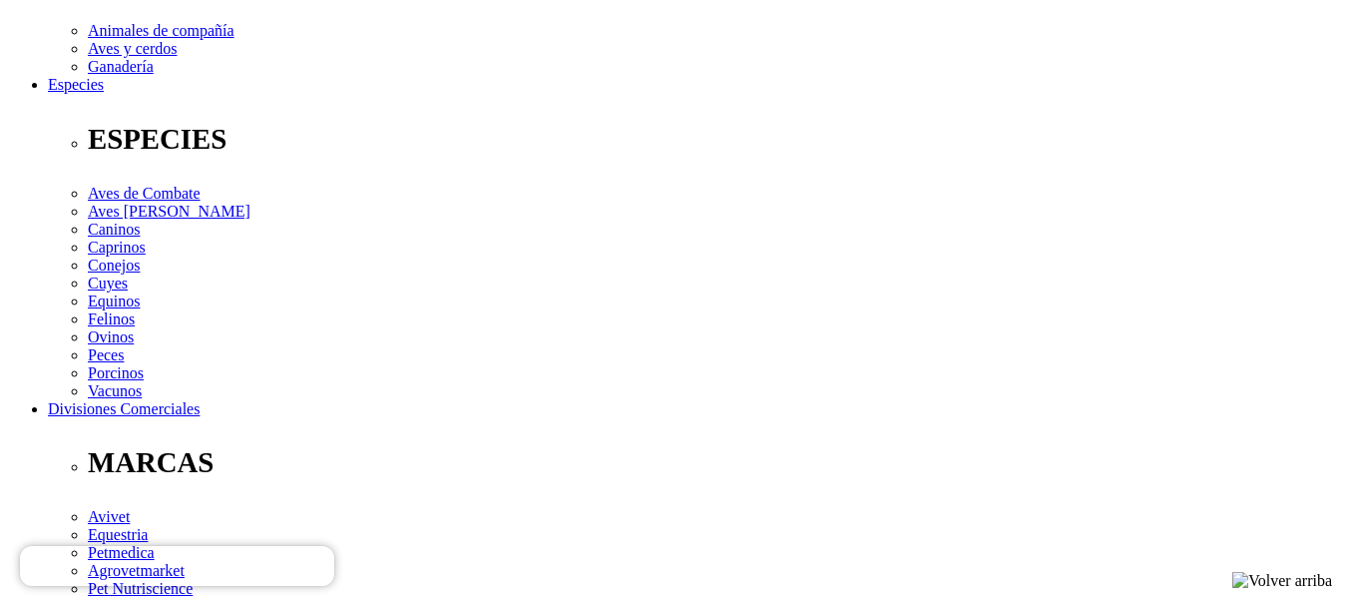 The height and width of the screenshot is (606, 1348). Describe the element at coordinates (115, 390) in the screenshot. I see `span: Vacunos` at that location.